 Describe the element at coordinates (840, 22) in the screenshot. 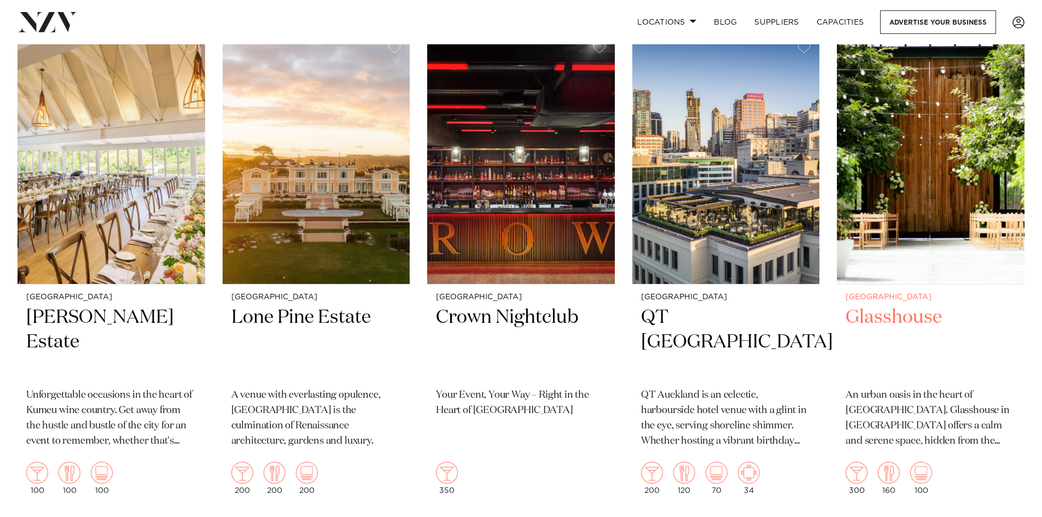

I see `a: Capacities` at that location.